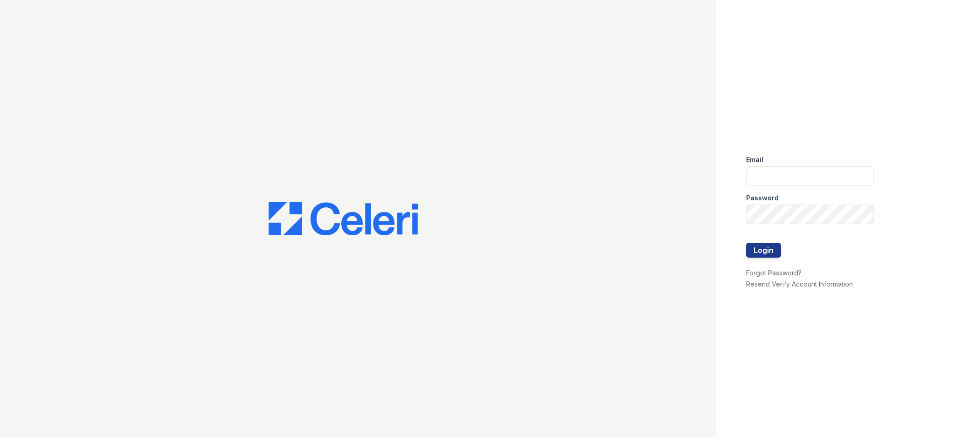 This screenshot has height=437, width=955. I want to click on a: Resend Verify Account Information, so click(799, 284).